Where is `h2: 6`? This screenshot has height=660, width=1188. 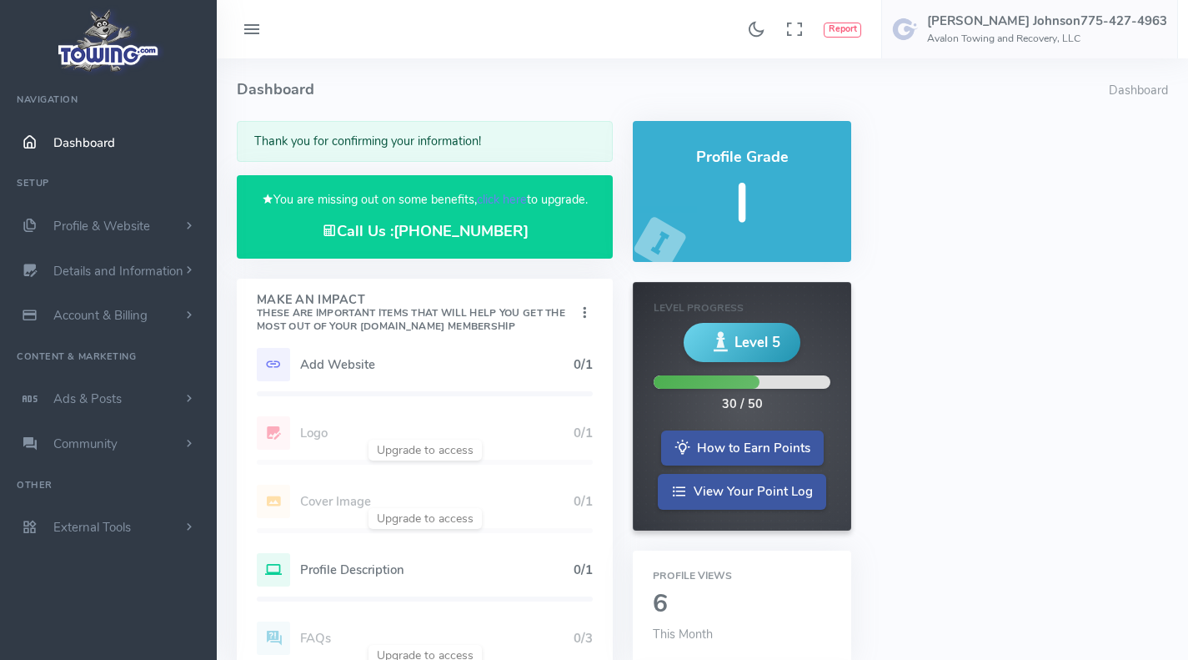 h2: 6 is located at coordinates (741, 604).